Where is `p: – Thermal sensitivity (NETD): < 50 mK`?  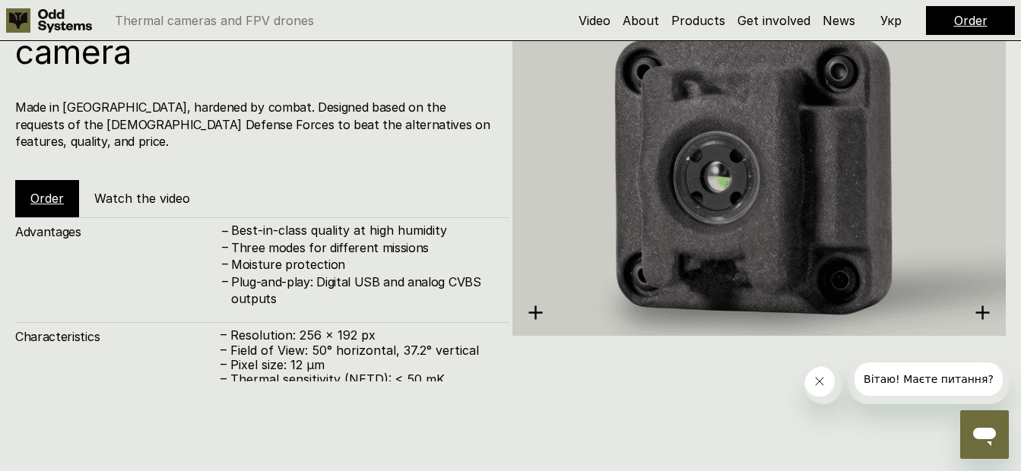 p: – Thermal sensitivity (NETD): < 50 mK is located at coordinates (357, 379).